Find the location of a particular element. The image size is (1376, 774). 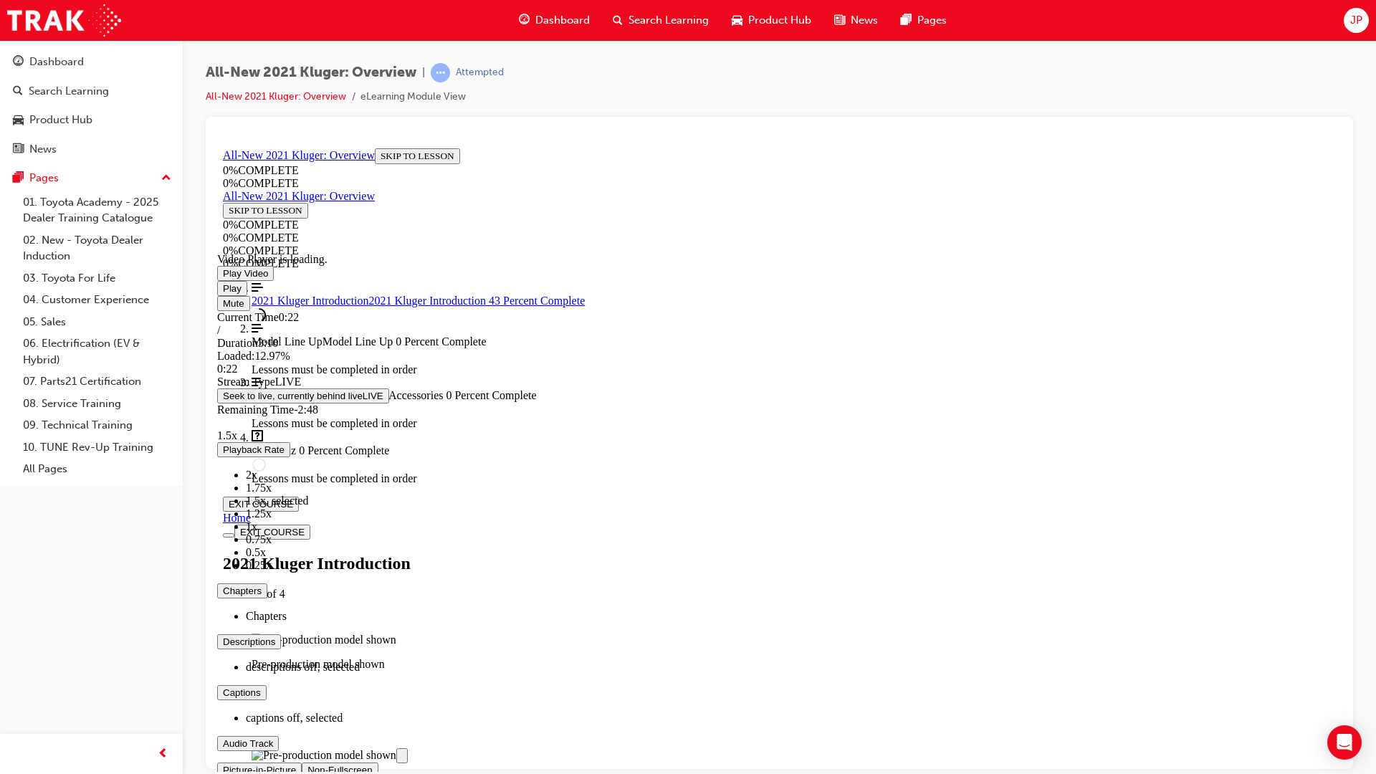

li: eLearning Module View is located at coordinates (413, 97).